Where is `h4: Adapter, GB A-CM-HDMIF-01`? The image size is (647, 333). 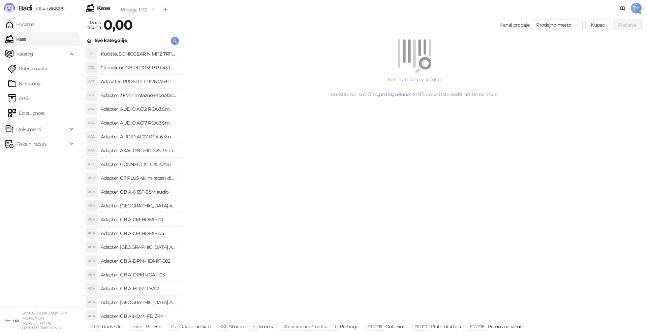
h4: Adapter, GB A-CM-HDMIF-01 is located at coordinates (139, 220).